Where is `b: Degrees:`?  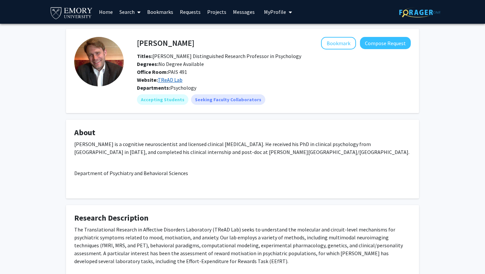 b: Degrees: is located at coordinates (147, 64).